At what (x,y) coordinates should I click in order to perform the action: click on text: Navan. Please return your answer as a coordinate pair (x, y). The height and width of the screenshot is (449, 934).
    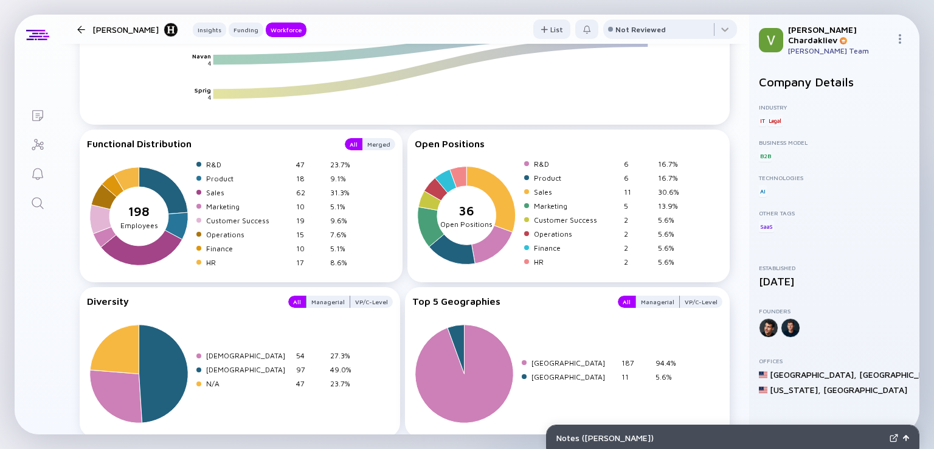
    Looking at the image, I should click on (201, 56).